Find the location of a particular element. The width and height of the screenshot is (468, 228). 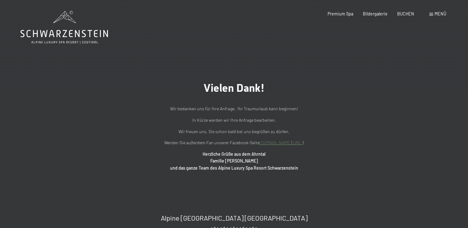

a: Bildergalerie is located at coordinates (375, 14).